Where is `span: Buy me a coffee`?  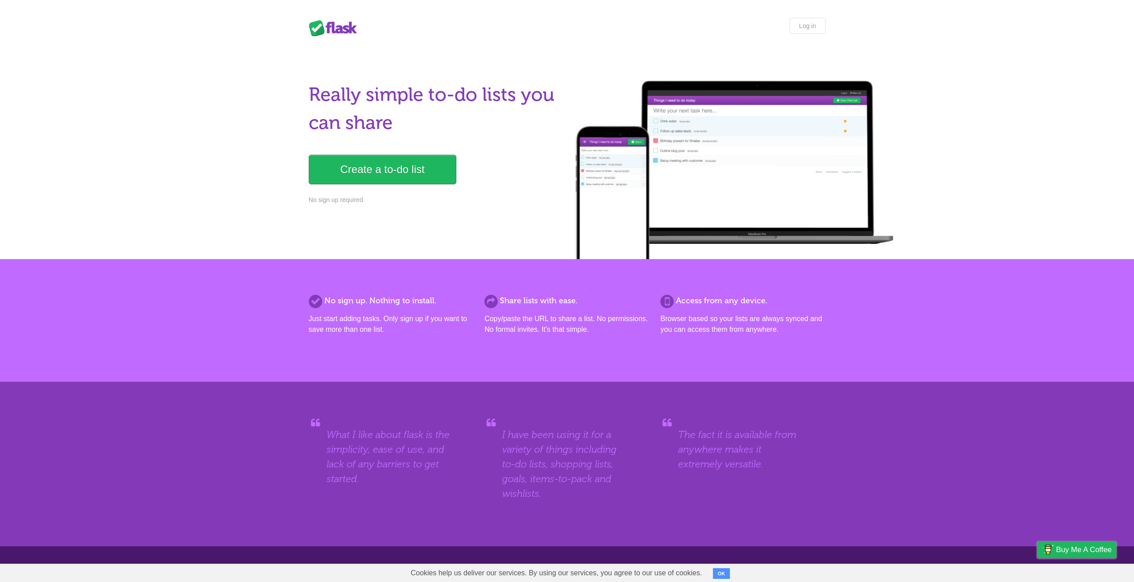
span: Buy me a coffee is located at coordinates (1084, 549).